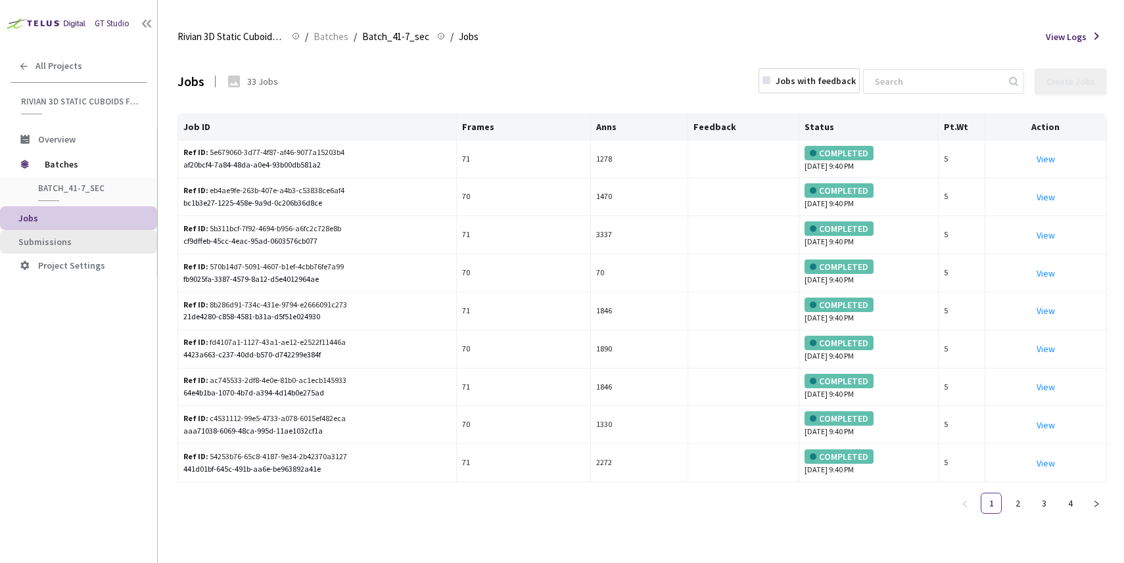 This screenshot has height=563, width=1124. Describe the element at coordinates (317, 469) in the screenshot. I see `div: 441d01bf-645c-491b-aa6e-be963892a41e` at that location.